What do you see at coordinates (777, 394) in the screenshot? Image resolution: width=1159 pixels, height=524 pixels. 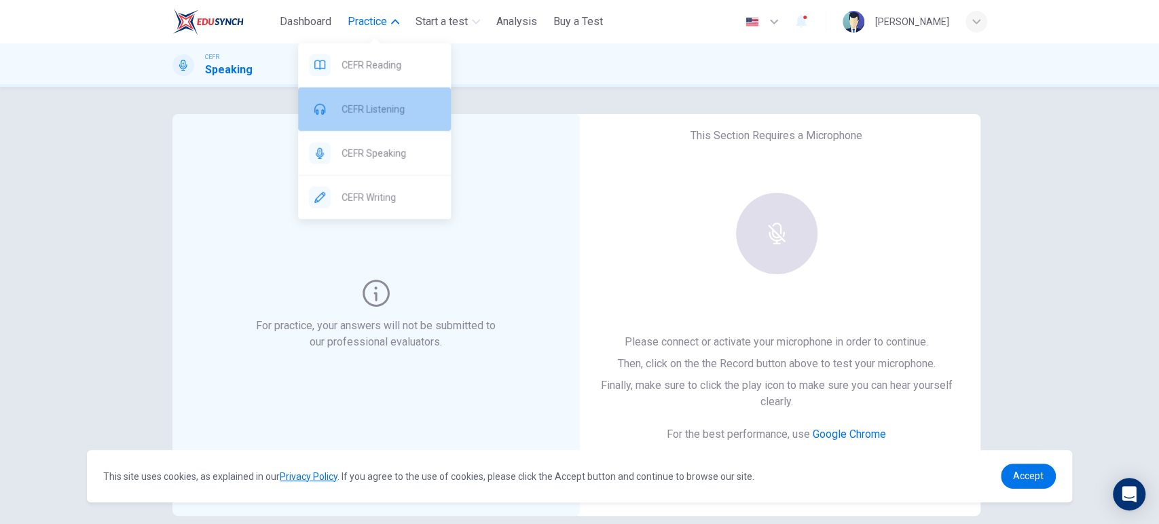 I see `p: Finally, make sure to click the play icon to make sure you can hear yourself clearly.` at bounding box center [777, 394].